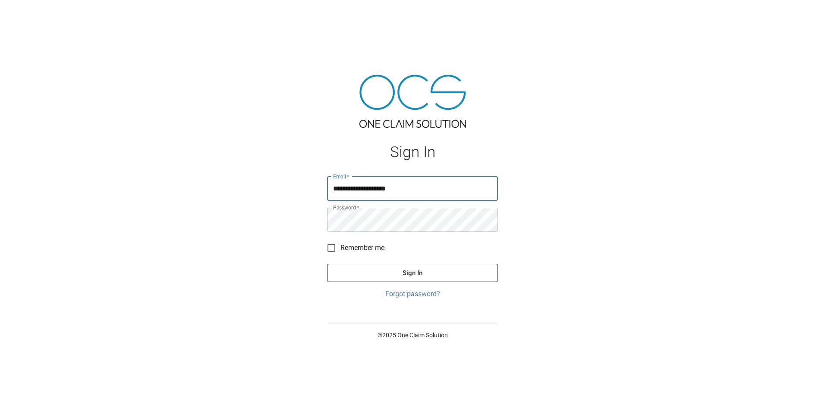 The width and height of the screenshot is (825, 412). What do you see at coordinates (413, 273) in the screenshot?
I see `button: Sign In` at bounding box center [413, 273].